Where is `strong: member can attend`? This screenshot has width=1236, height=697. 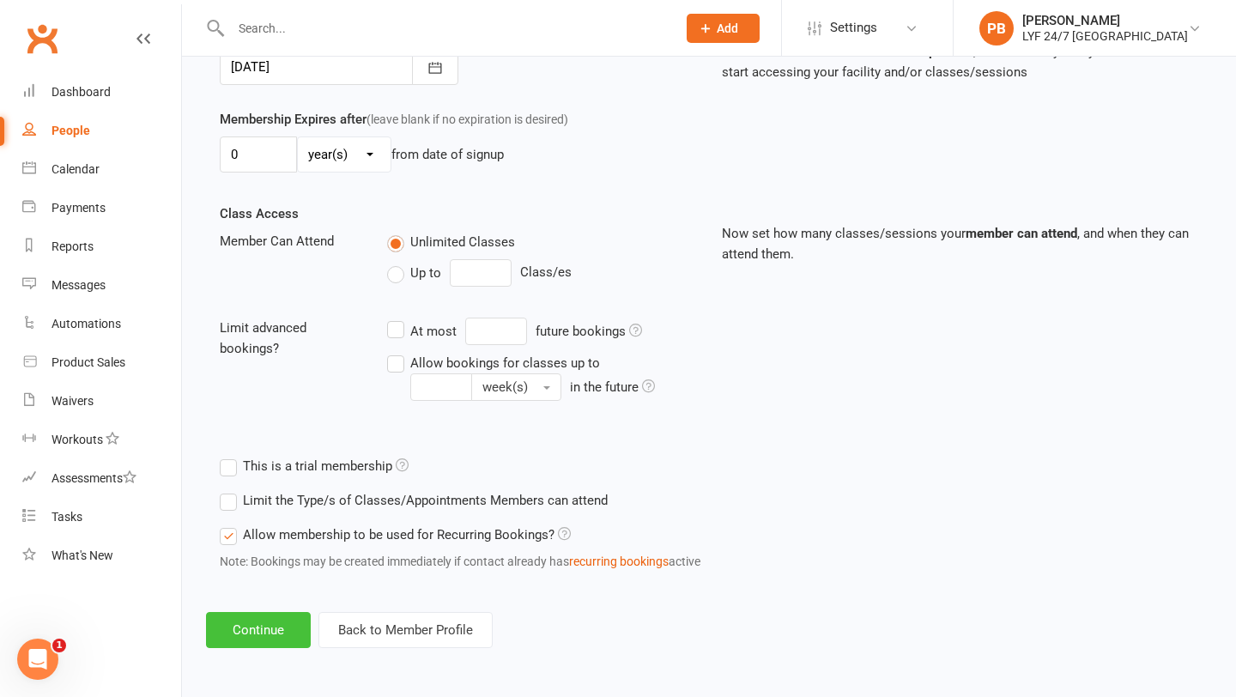
strong: member can attend is located at coordinates (1021, 233).